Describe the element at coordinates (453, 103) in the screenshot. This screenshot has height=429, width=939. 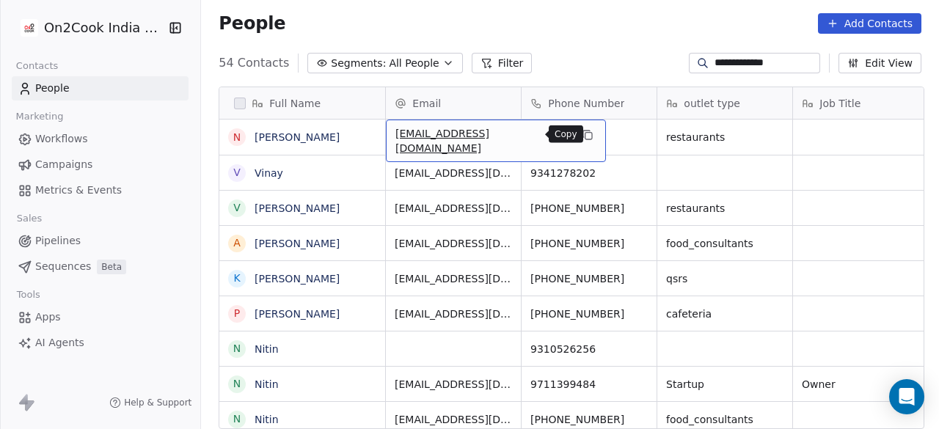
I see `div: Email` at that location.